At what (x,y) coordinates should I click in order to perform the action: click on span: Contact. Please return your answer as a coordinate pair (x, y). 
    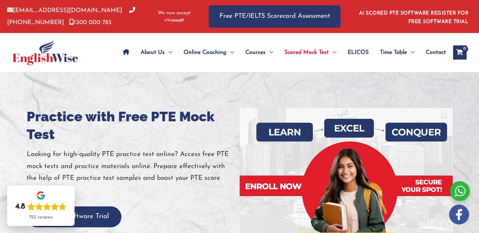
    Looking at the image, I should click on (436, 53).